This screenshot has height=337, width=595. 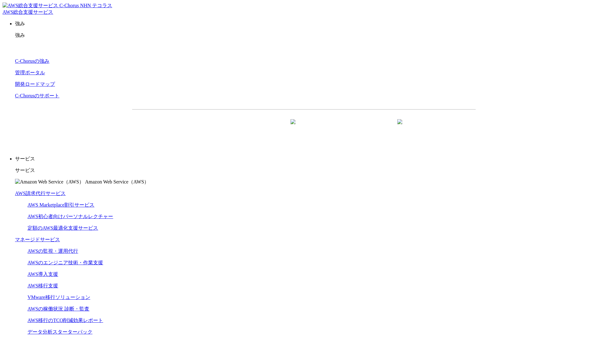 What do you see at coordinates (58, 309) in the screenshot?
I see `a: AWSの稼働状況 診断・監査` at bounding box center [58, 309].